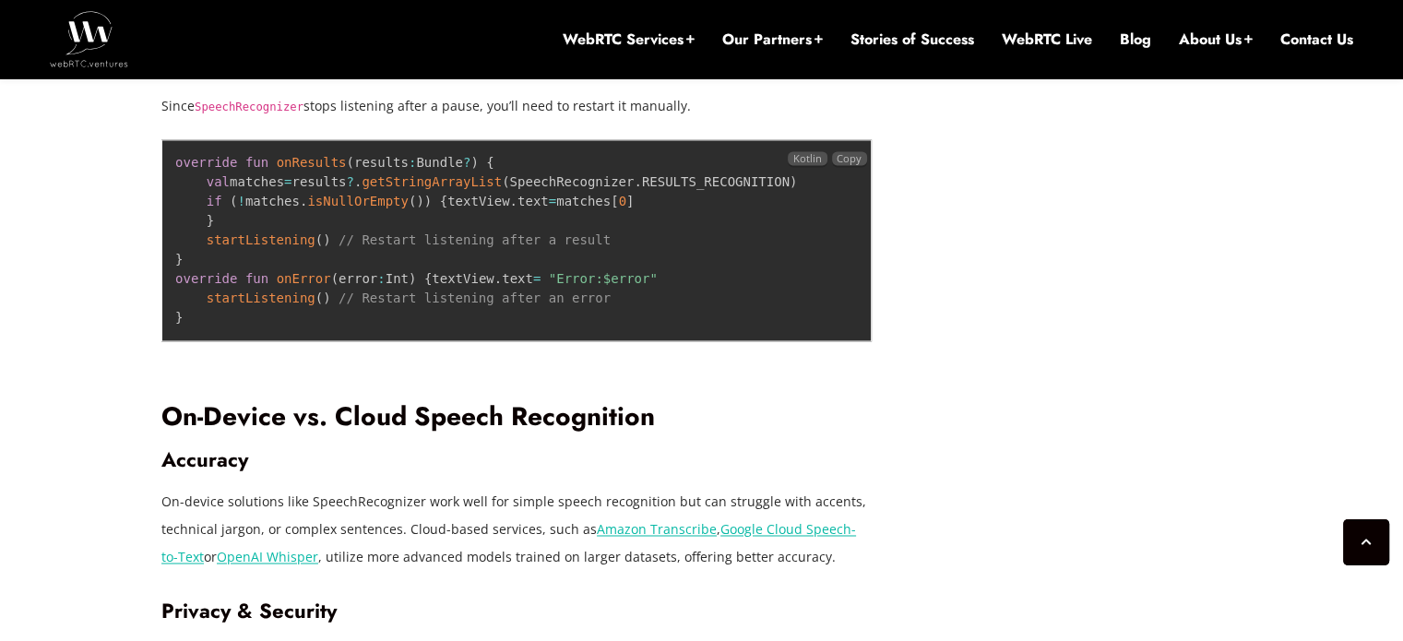  What do you see at coordinates (517, 459) in the screenshot?
I see `h3: Accuracy` at bounding box center [517, 459].